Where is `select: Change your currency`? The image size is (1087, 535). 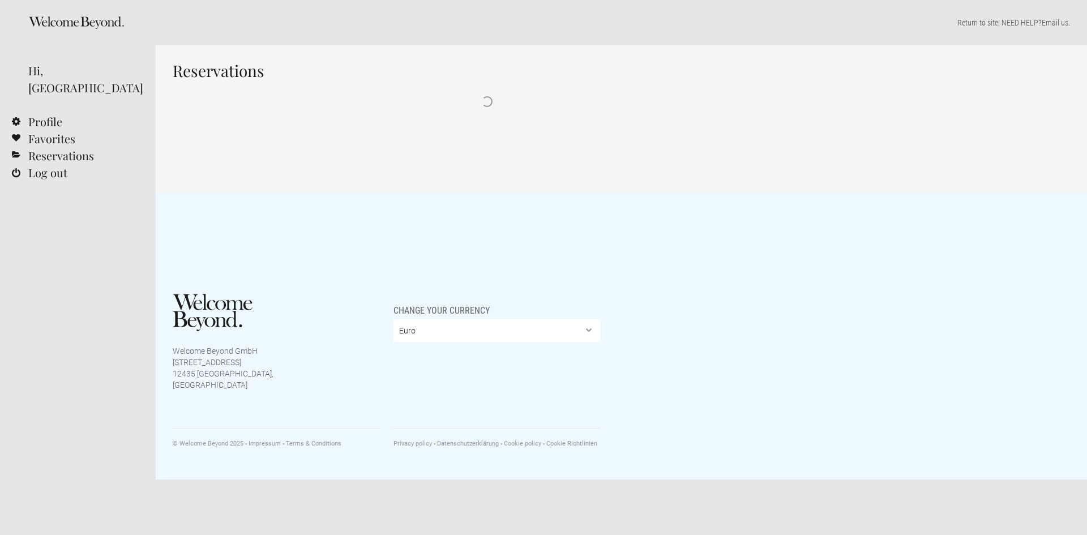 select: Change your currency is located at coordinates (497, 331).